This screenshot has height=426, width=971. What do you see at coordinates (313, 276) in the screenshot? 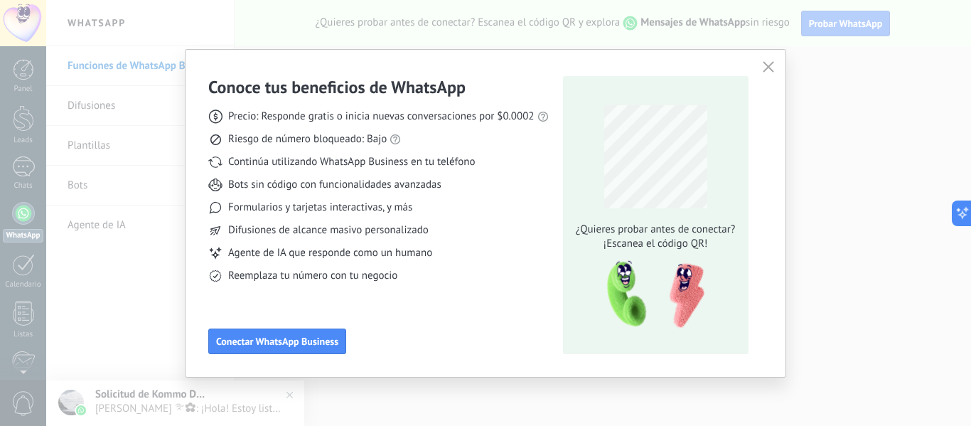
I see `span: Reemplaza tu número con tu negocio` at bounding box center [313, 276].